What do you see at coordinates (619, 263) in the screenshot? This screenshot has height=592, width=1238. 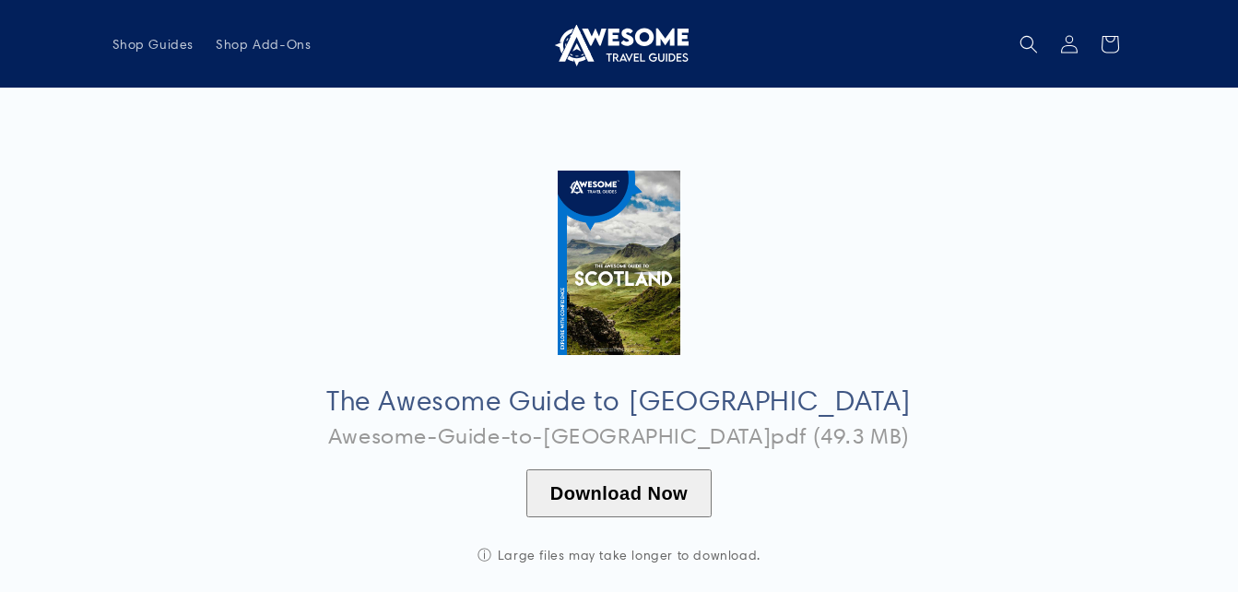 I see `img: Cover_Large_-Scotland.jpg` at bounding box center [619, 263].